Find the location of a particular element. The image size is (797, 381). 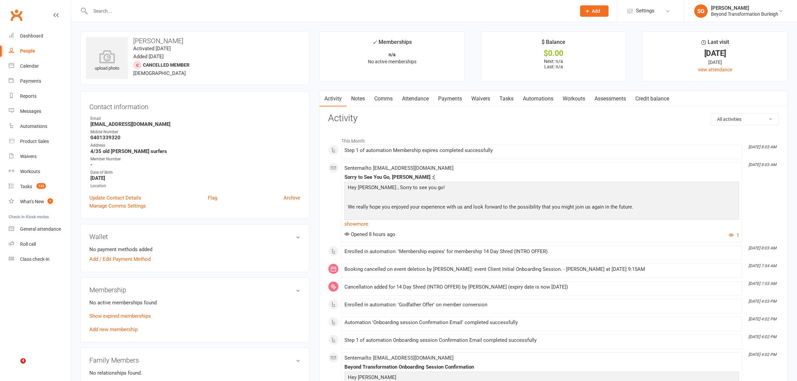

div: Memberships is located at coordinates (392, 44).